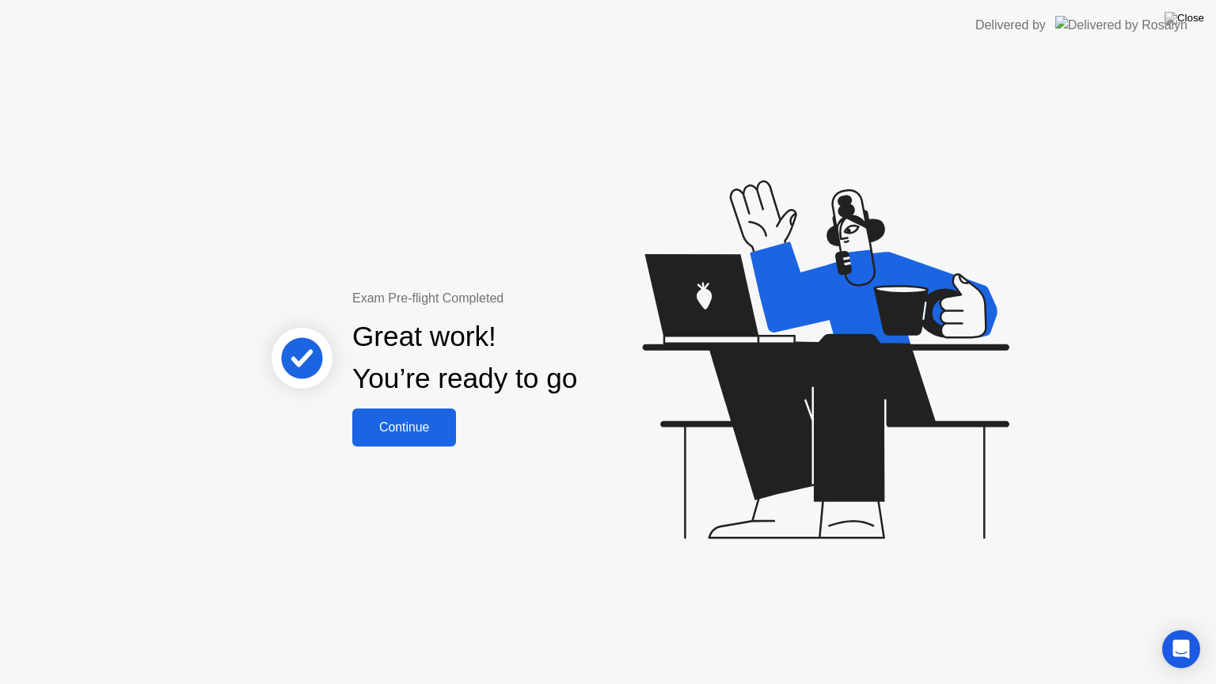 Image resolution: width=1216 pixels, height=684 pixels. What do you see at coordinates (1121, 25) in the screenshot?
I see `img: Delivered by Rosalyn` at bounding box center [1121, 25].